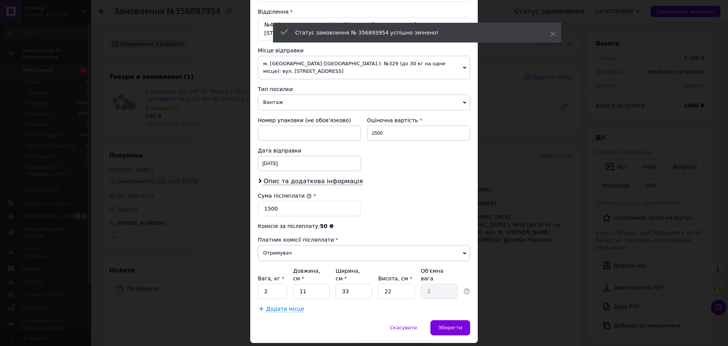 This screenshot has height=346, width=728. Describe the element at coordinates (271, 278) in the screenshot. I see `label: Вага, кг` at that location.